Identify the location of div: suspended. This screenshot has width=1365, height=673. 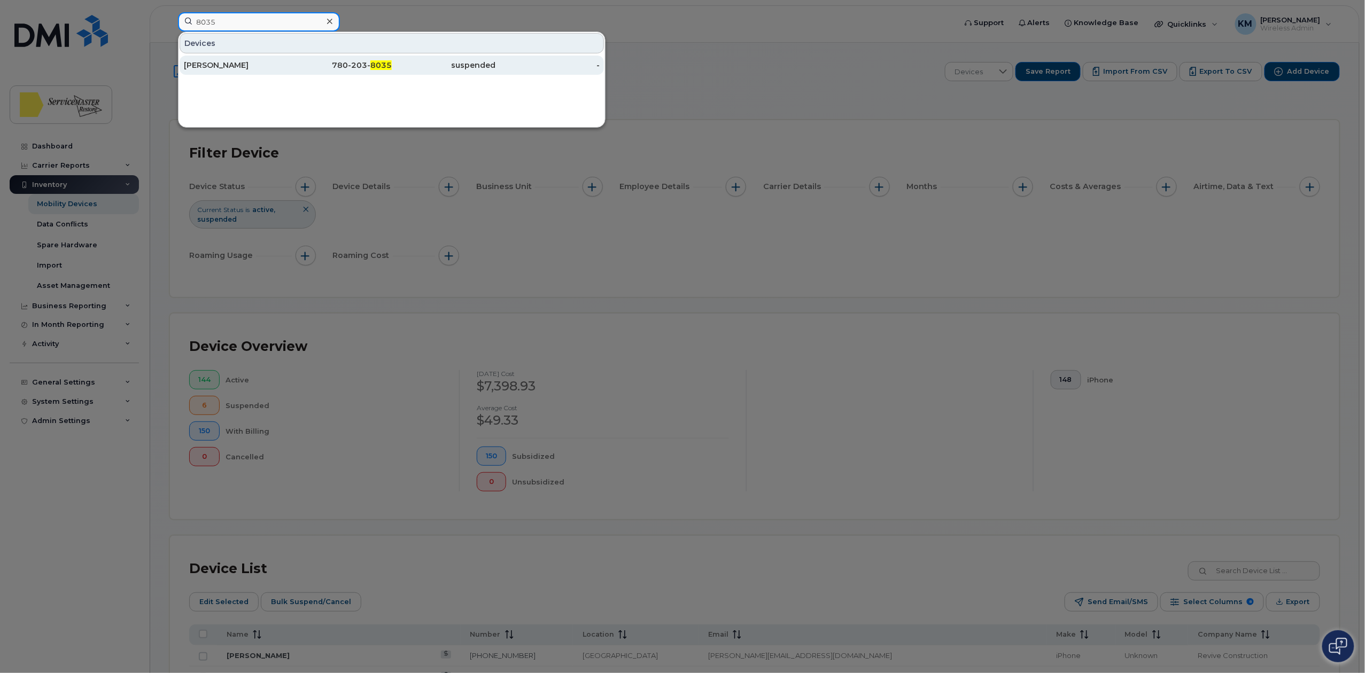
(444, 65).